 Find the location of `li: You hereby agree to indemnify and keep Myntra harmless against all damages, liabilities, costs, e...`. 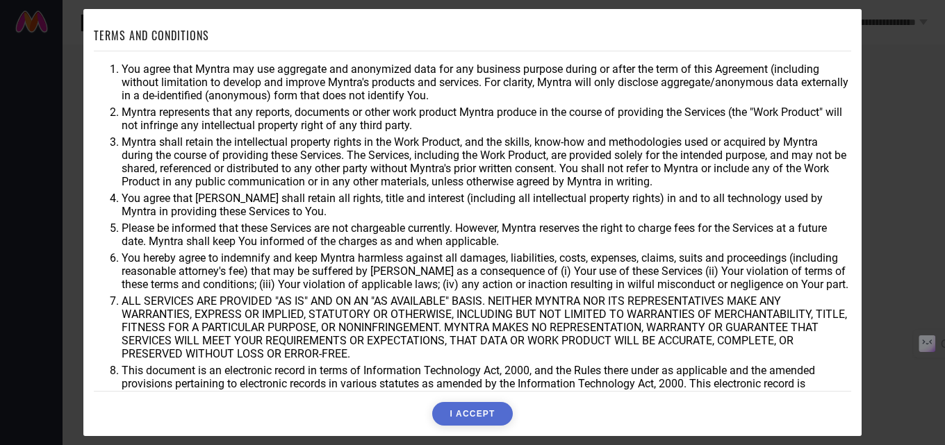

li: You hereby agree to indemnify and keep Myntra harmless against all damages, liabilities, costs, e... is located at coordinates (486, 271).